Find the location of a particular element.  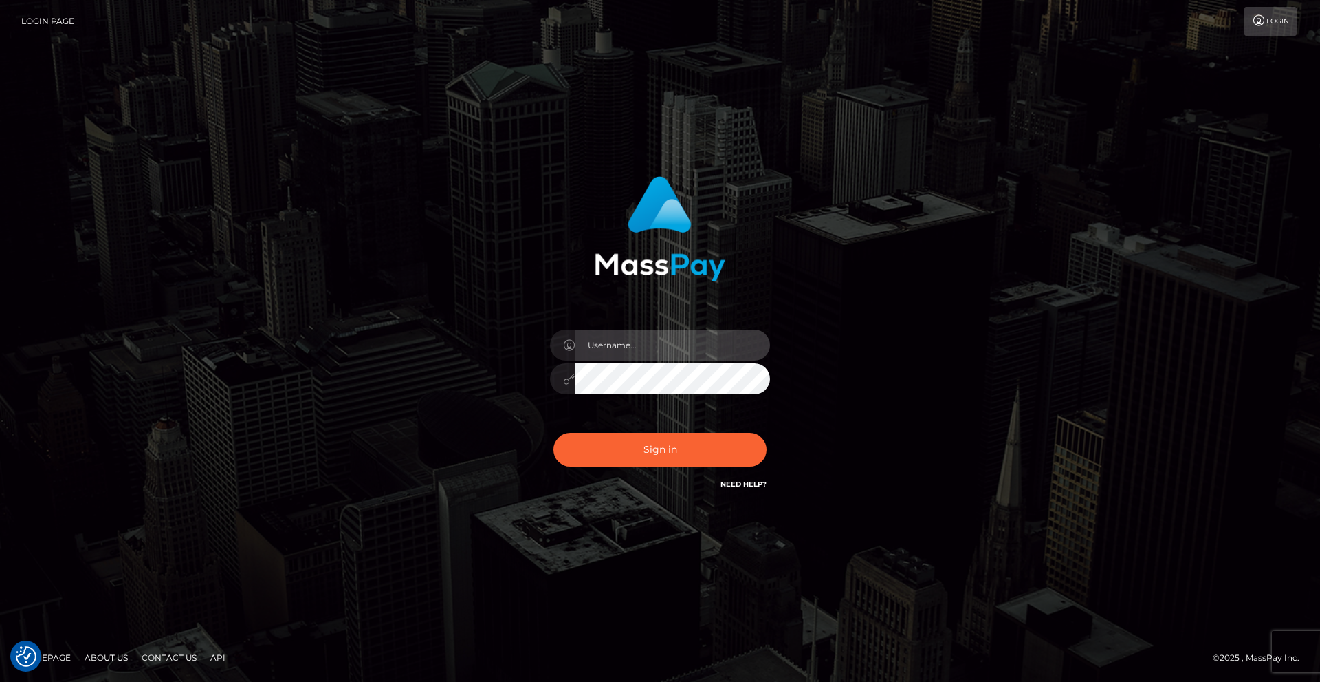

a: Need Help? is located at coordinates (743, 483).